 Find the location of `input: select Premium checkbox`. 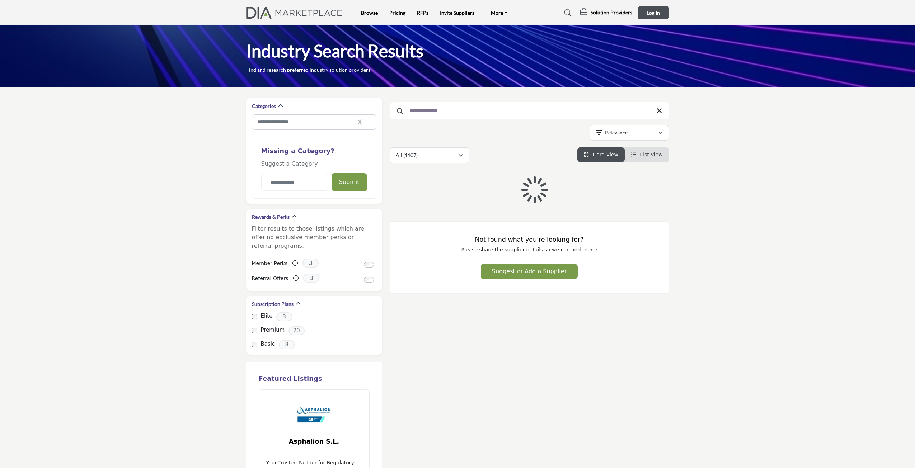

input: select Premium checkbox is located at coordinates (254, 330).